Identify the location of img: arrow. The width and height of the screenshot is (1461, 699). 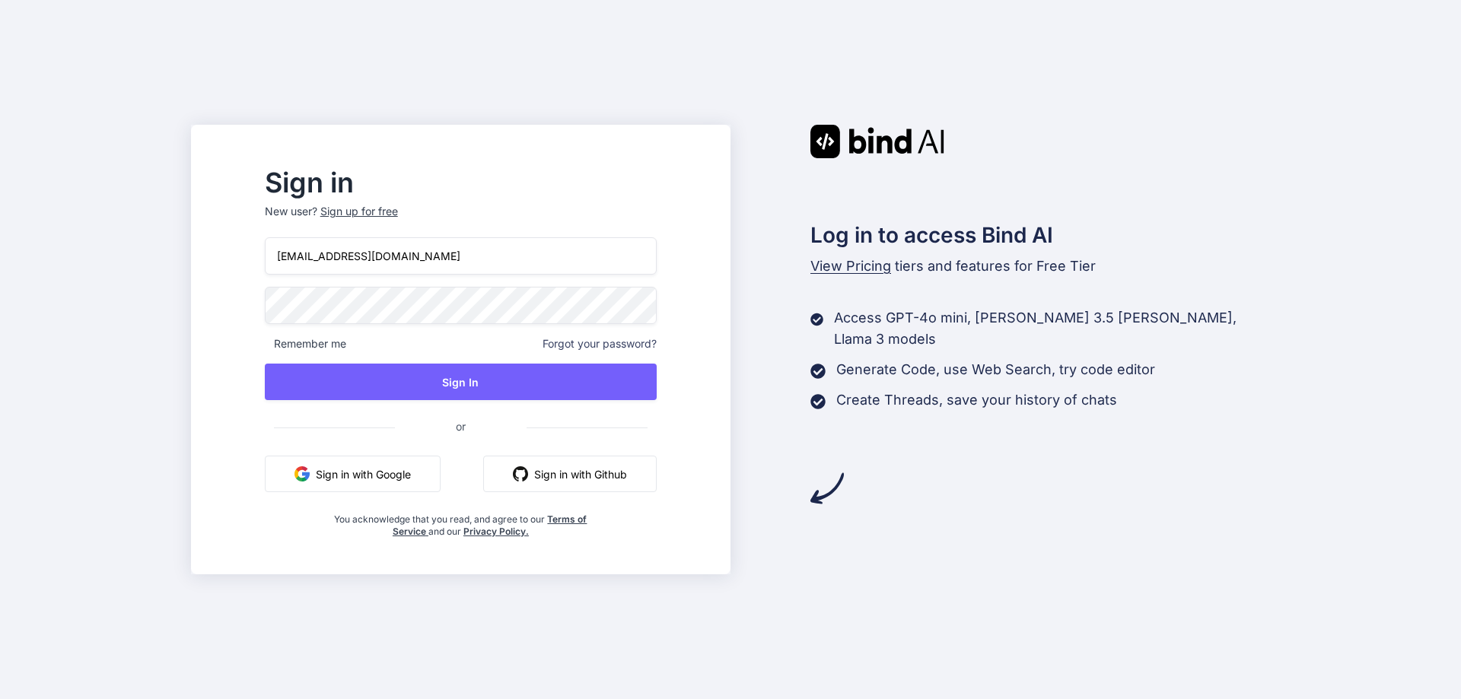
(827, 488).